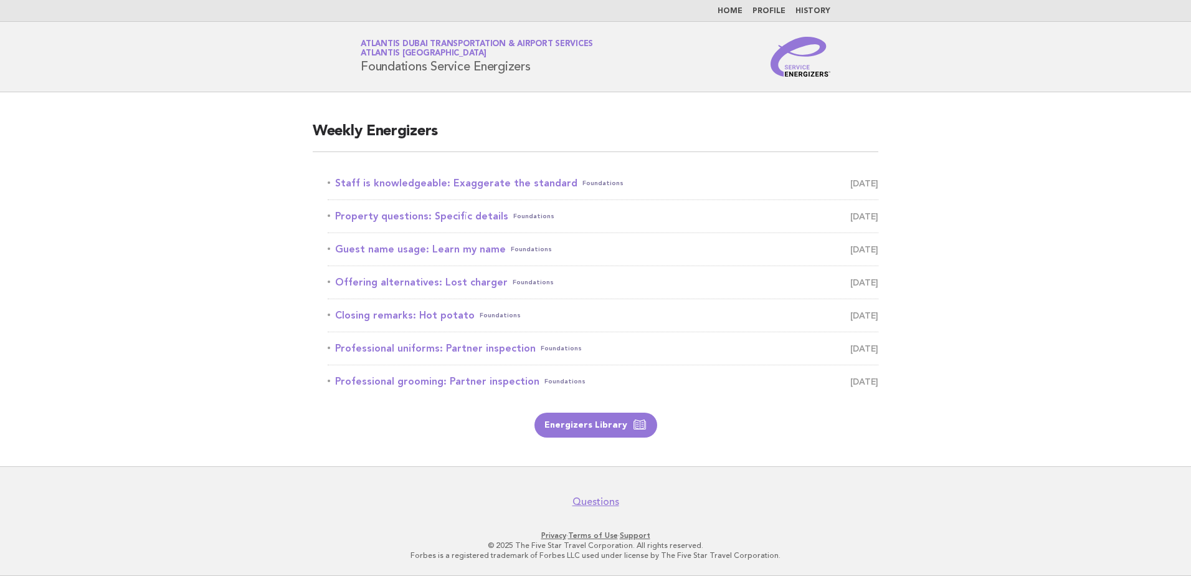 The image size is (1191, 576). What do you see at coordinates (477, 57) in the screenshot?
I see `h1: Foundations Service Energizers` at bounding box center [477, 57].